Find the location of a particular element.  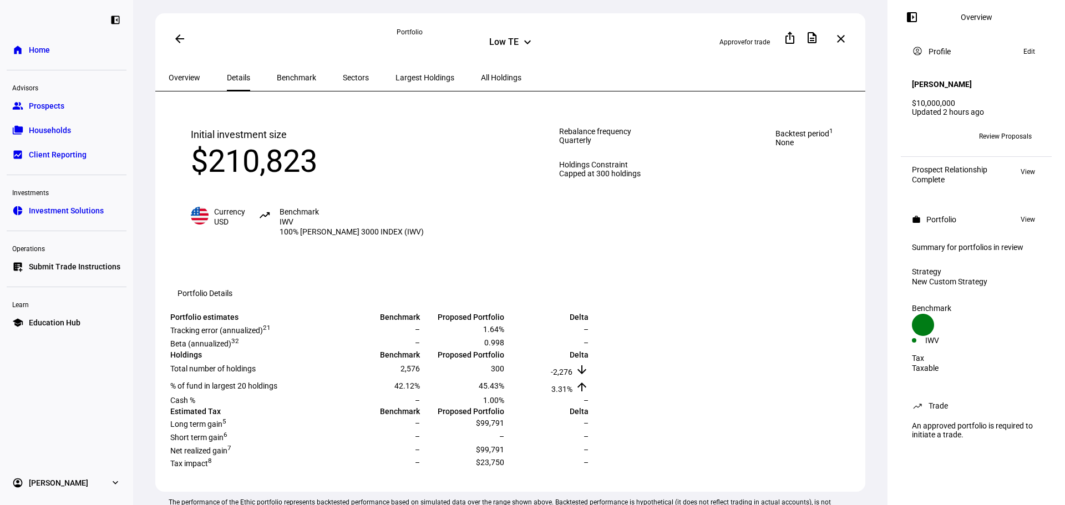

span: -2,276 is located at coordinates (561, 372).